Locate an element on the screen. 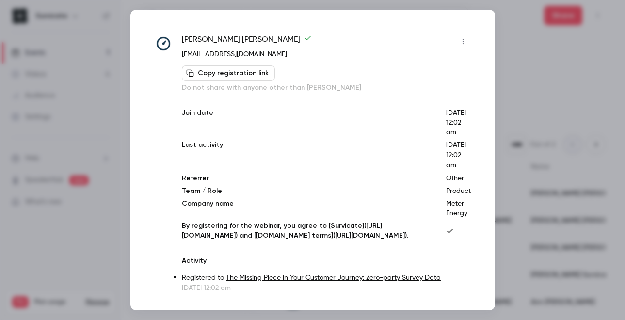 Image resolution: width=625 pixels, height=320 pixels. p: Company name is located at coordinates (306, 208).